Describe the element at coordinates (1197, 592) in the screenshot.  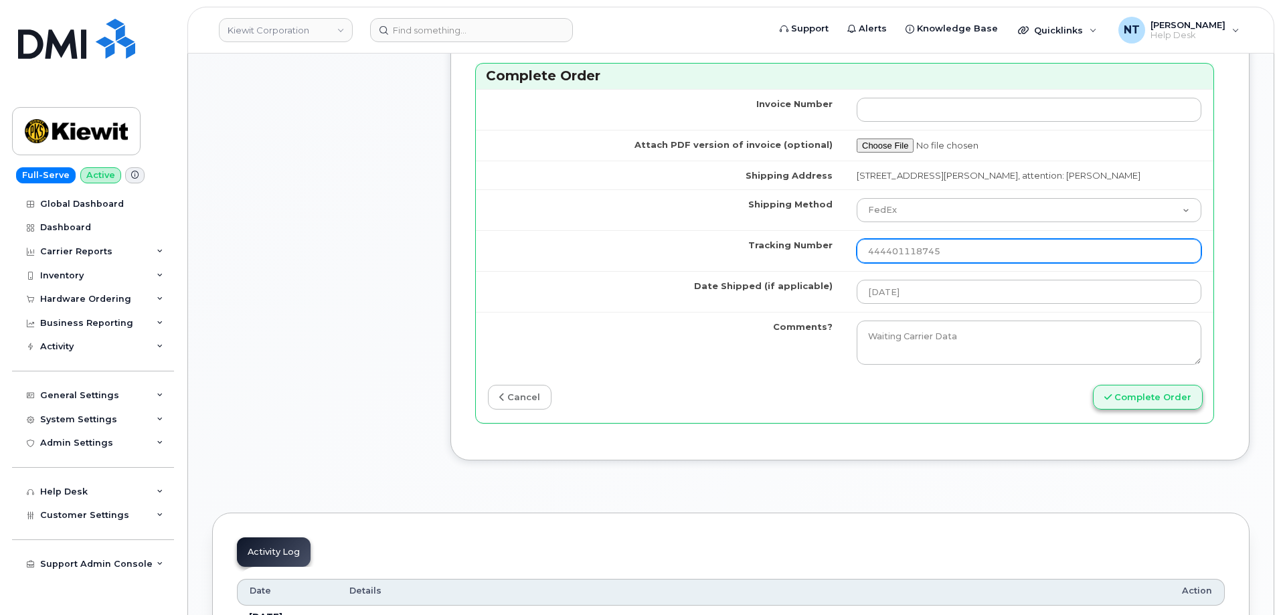
I see `th: Action` at that location.